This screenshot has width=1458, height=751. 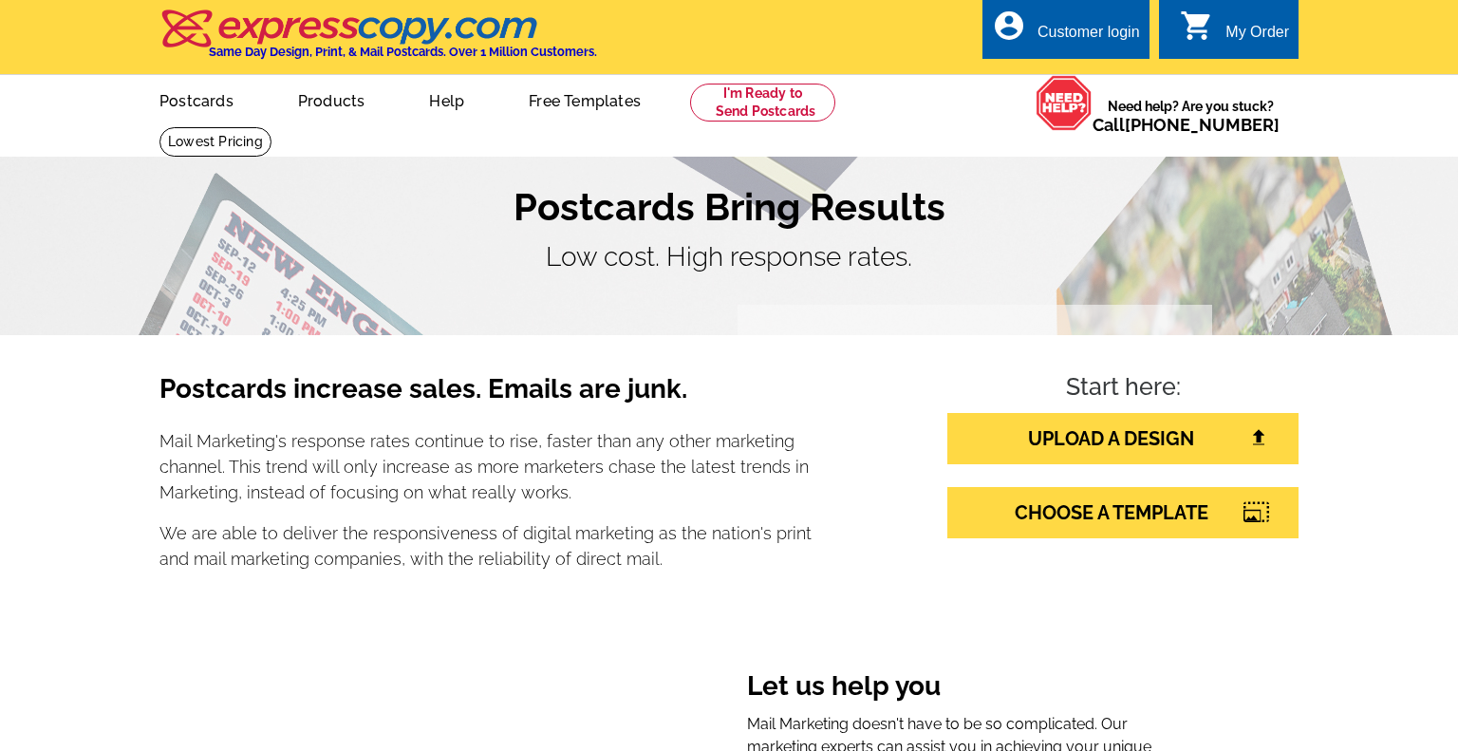 What do you see at coordinates (402, 51) in the screenshot?
I see `h4: Same Day Design, Print, & Mail Postcards. Over 1 Million Customers.` at bounding box center [402, 51].